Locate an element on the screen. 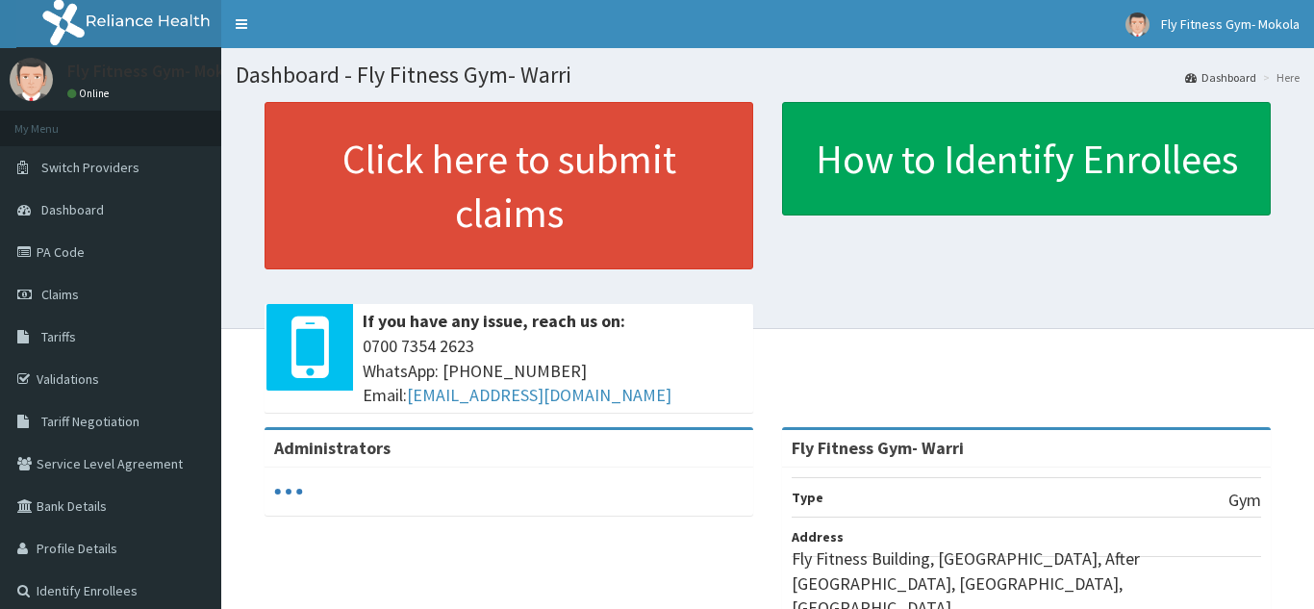 This screenshot has width=1314, height=609. p: Fly Fitness Gym- Mokola is located at coordinates (157, 71).